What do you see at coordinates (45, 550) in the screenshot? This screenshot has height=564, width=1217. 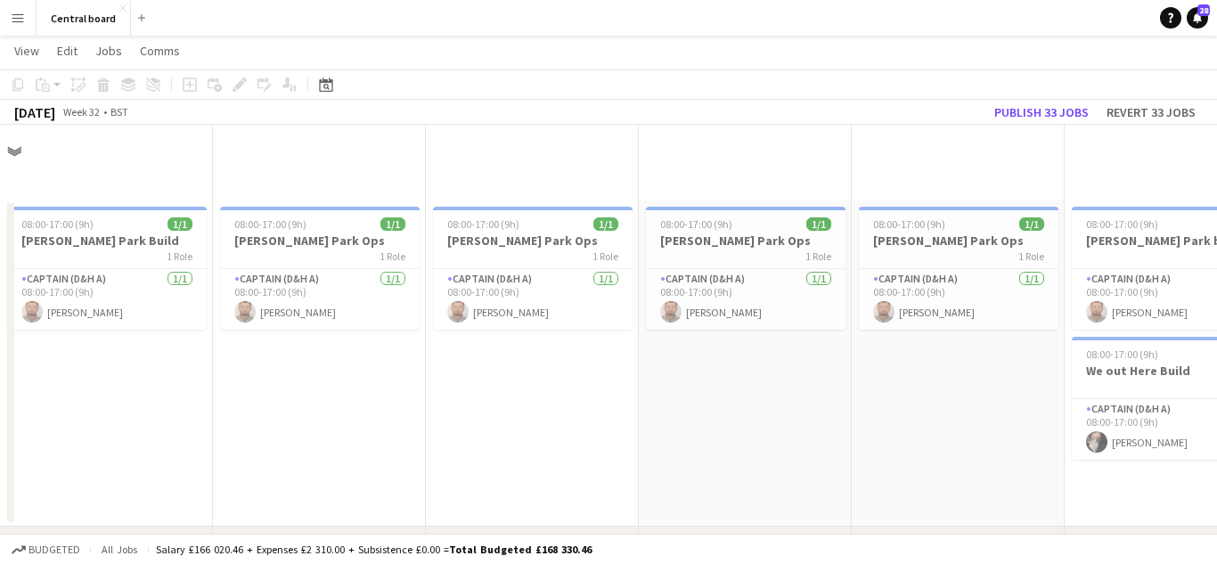 I see `button: Budgeted` at bounding box center [45, 550].